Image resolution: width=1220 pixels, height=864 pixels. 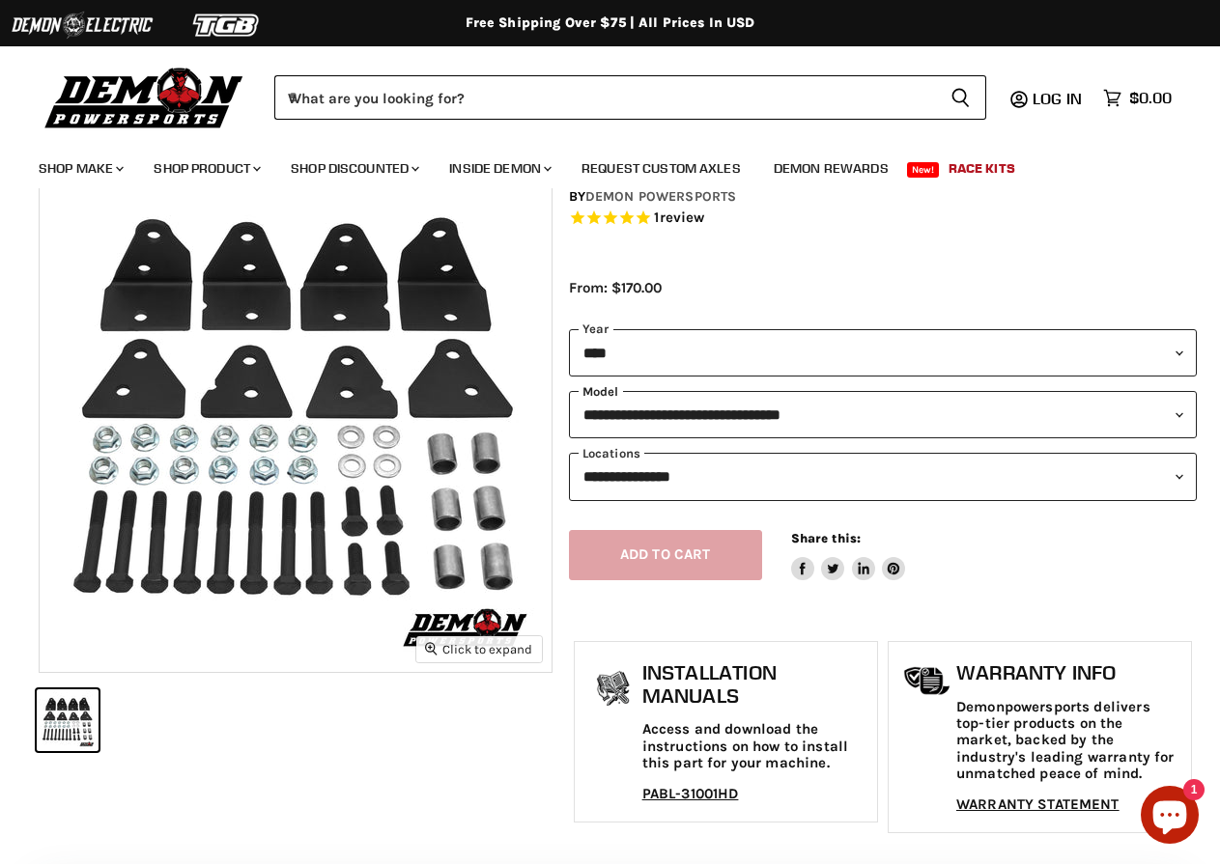 What do you see at coordinates (79, 168) in the screenshot?
I see `a: Shop Make` at bounding box center [79, 168].